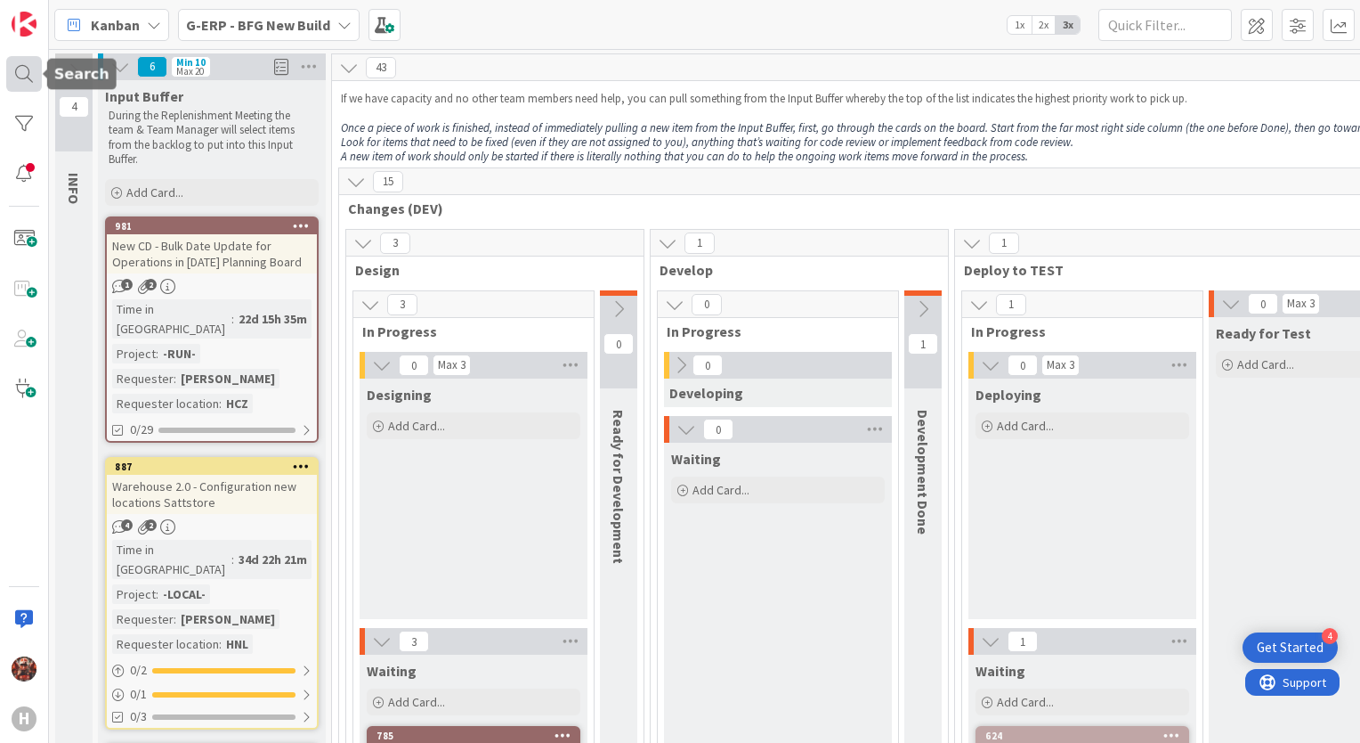 The height and width of the screenshot is (743, 1360). What do you see at coordinates (1009, 394) in the screenshot?
I see `span: Deploying` at bounding box center [1009, 394].